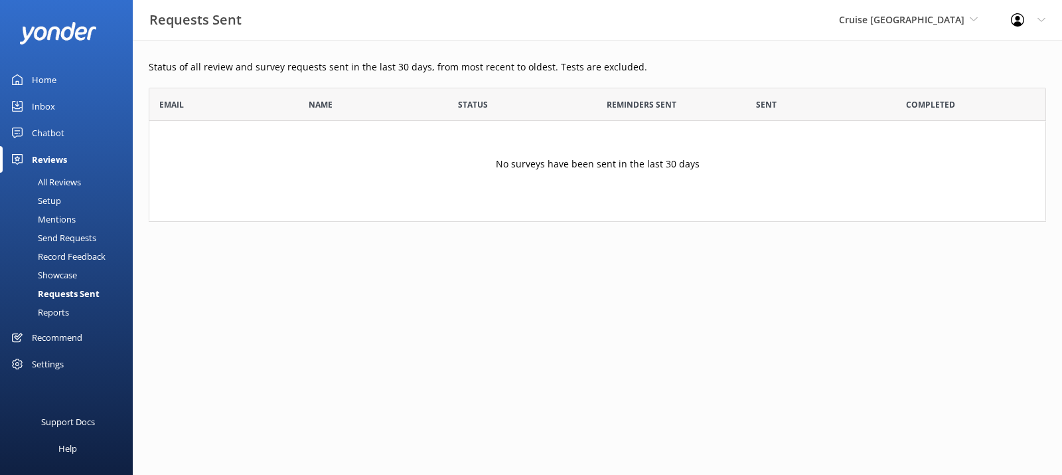 The image size is (1062, 475). What do you see at coordinates (70, 201) in the screenshot?
I see `a: Setup` at bounding box center [70, 201].